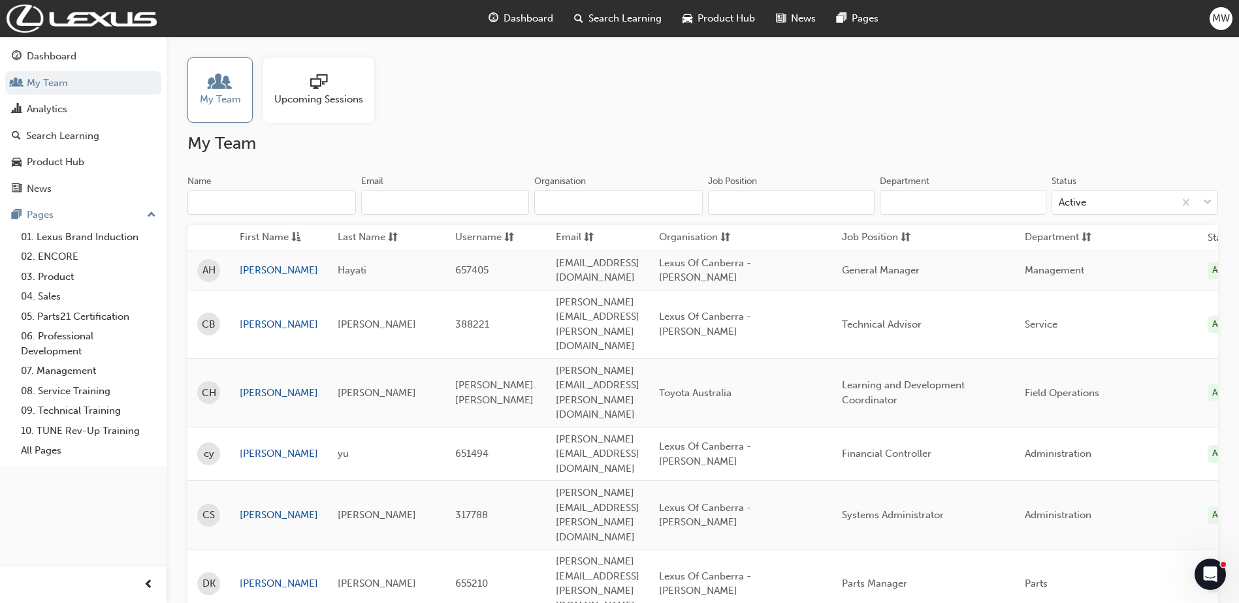  Describe the element at coordinates (1064, 182) in the screenshot. I see `div: Status` at that location.